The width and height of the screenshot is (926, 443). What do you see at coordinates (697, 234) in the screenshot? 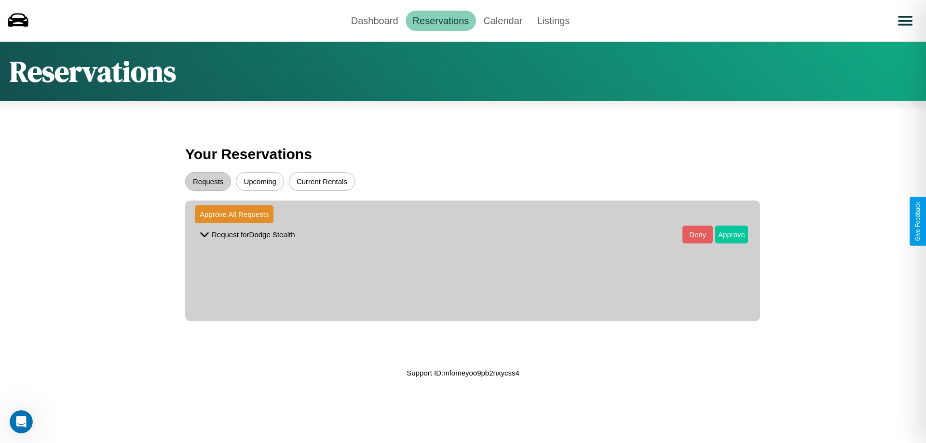
I see `button: Deny` at bounding box center [697, 234].